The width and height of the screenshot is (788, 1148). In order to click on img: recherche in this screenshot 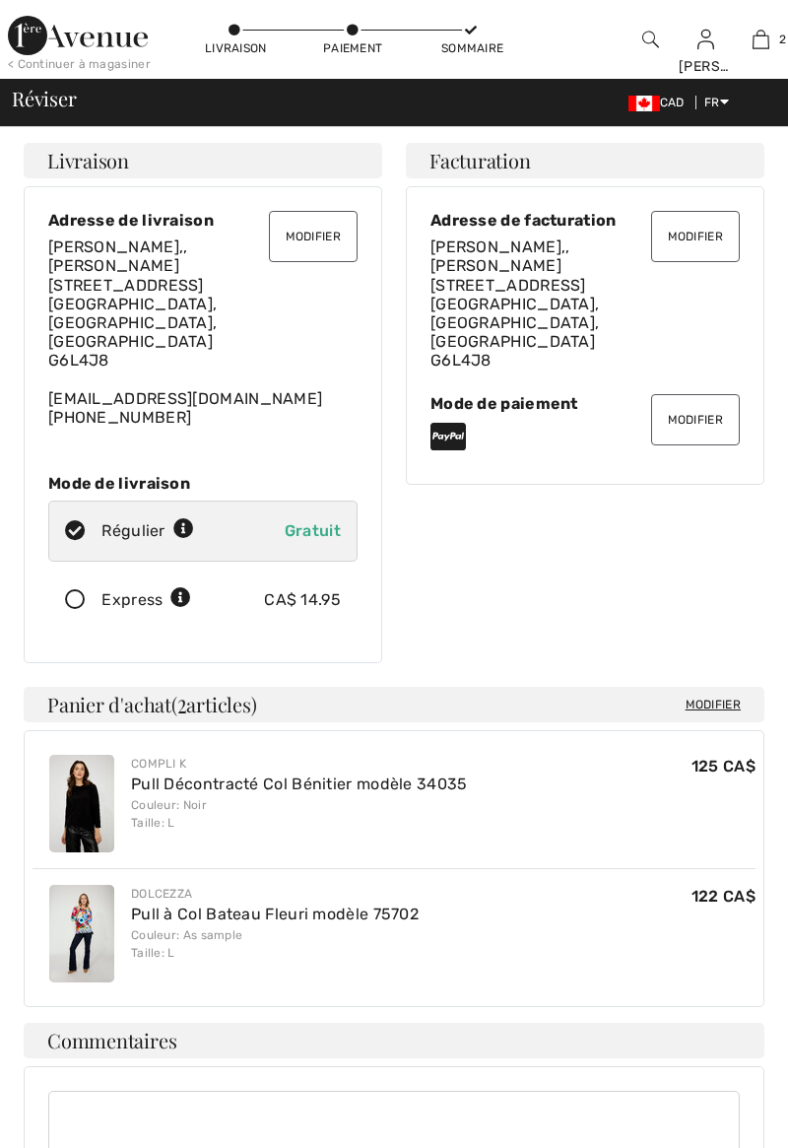, I will do `click(650, 39)`.